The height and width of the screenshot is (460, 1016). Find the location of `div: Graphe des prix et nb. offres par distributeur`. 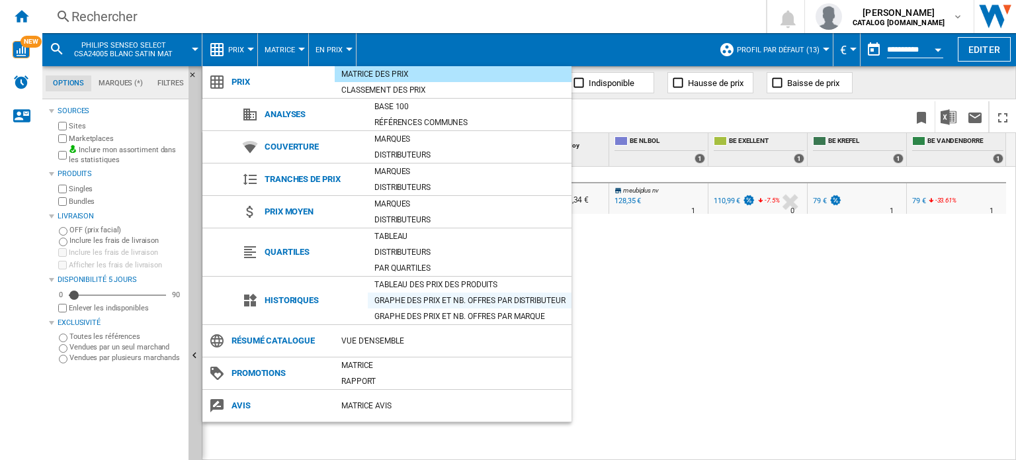

div: Graphe des prix et nb. offres par distributeur is located at coordinates (470, 300).